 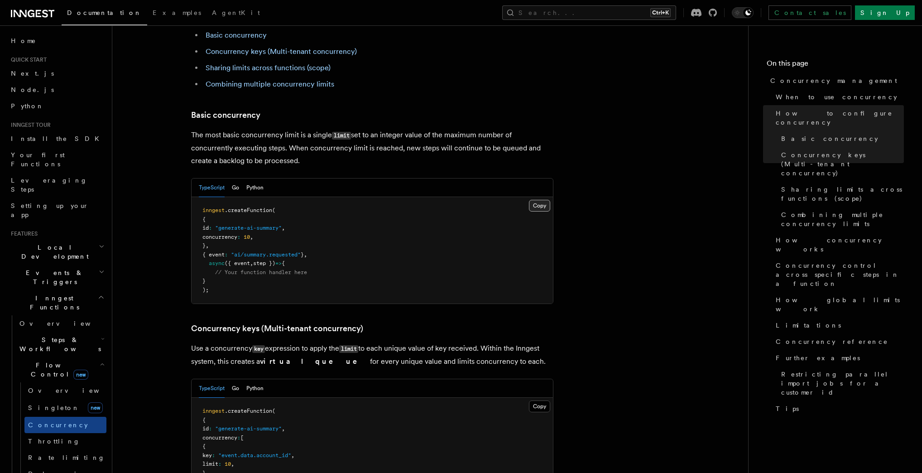 What do you see at coordinates (54, 441) in the screenshot?
I see `span: Throttling` at bounding box center [54, 441].